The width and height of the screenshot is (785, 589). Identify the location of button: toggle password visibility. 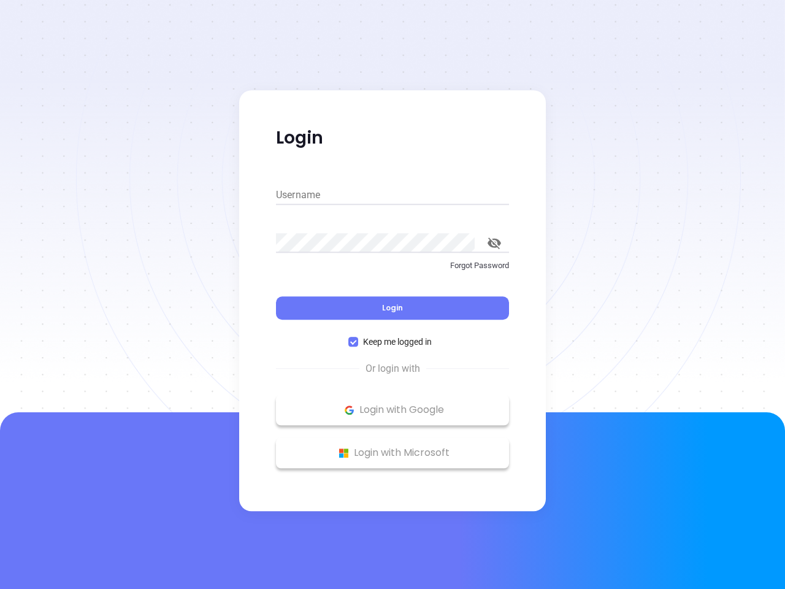
(494, 243).